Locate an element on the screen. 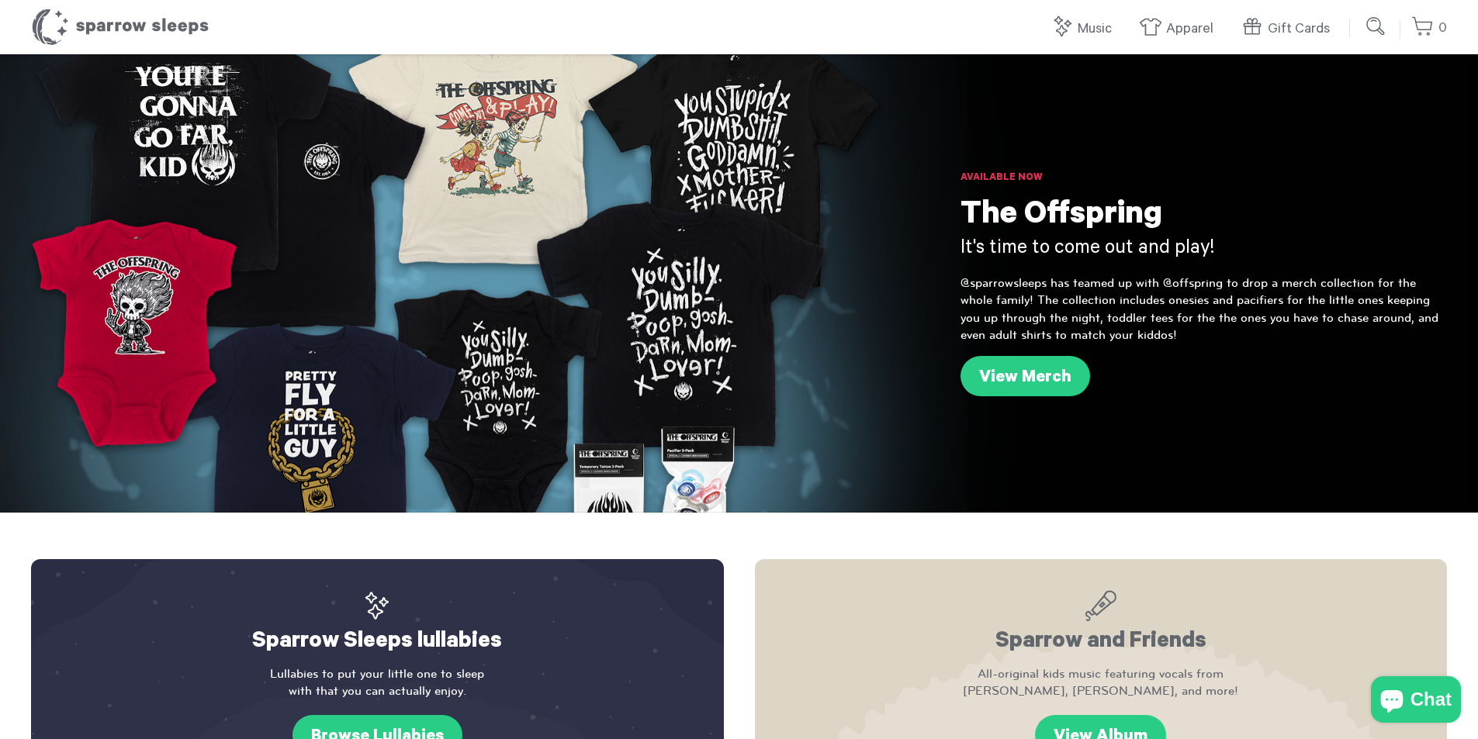  inbox-online-store-chat: Shopify online store chat is located at coordinates (1416, 701).